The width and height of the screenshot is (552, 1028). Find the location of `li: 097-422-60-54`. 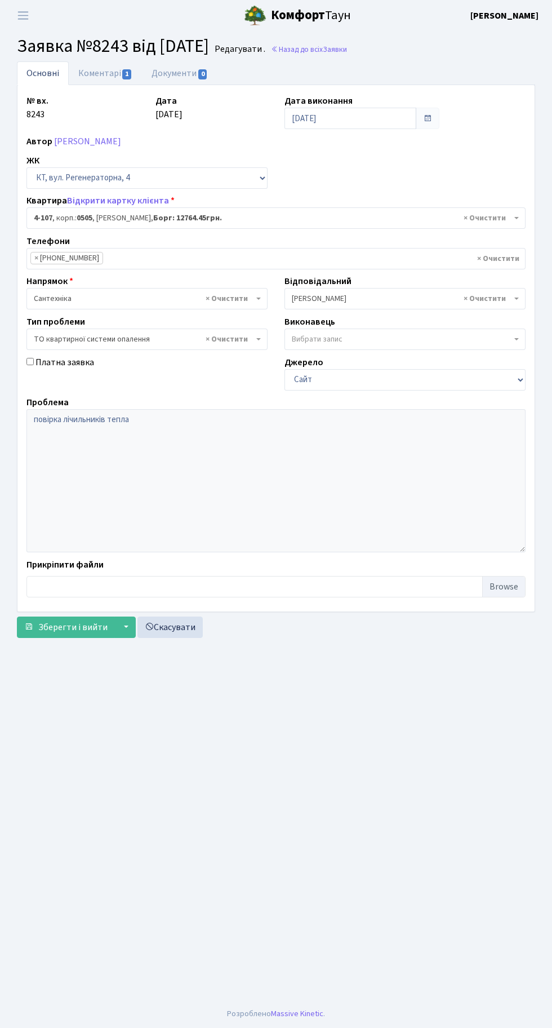

li: 097-422-60-54 is located at coordinates (66, 258).